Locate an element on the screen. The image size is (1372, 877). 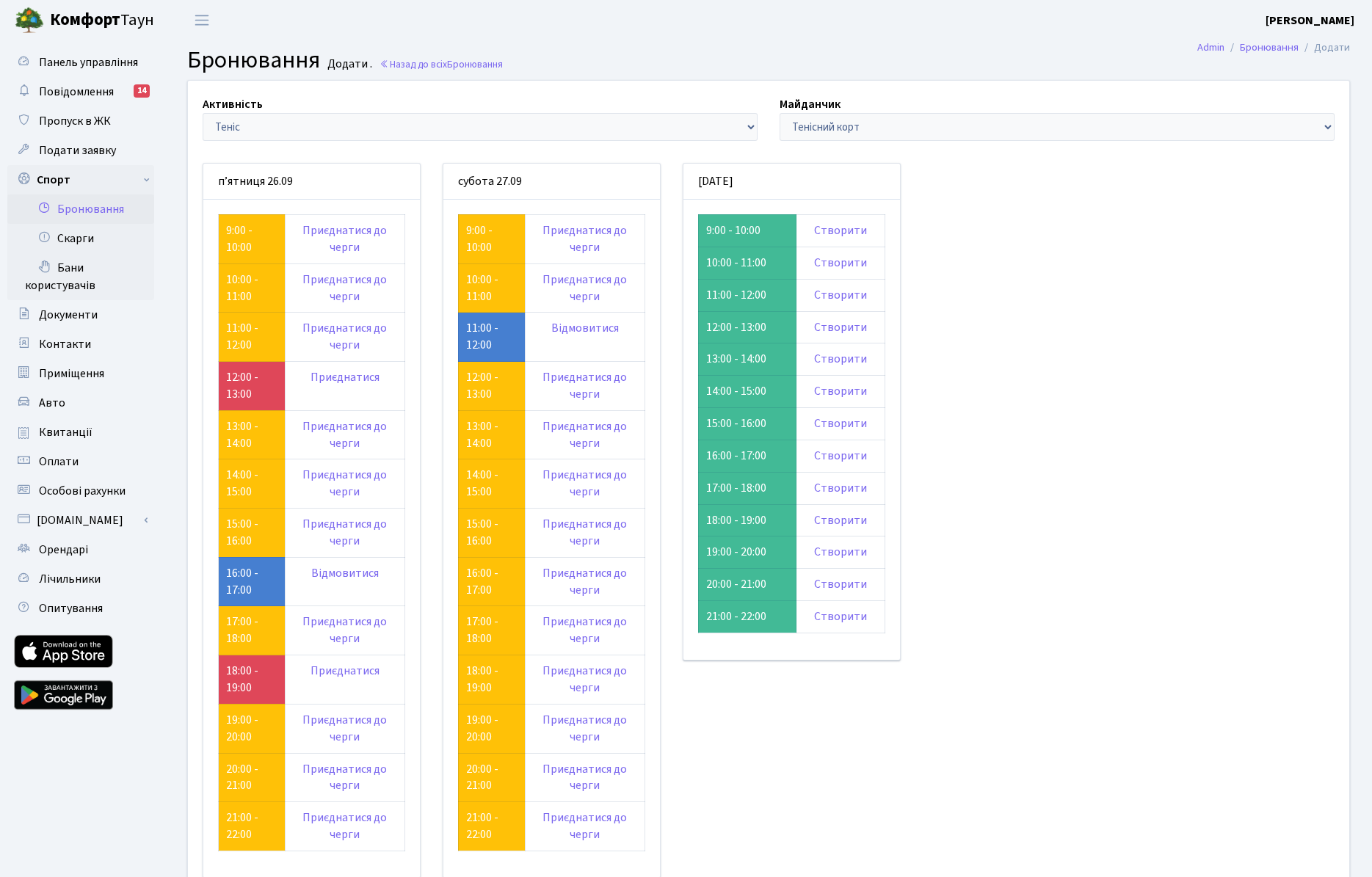
td: 13:00 - 14:00 is located at coordinates (746, 360).